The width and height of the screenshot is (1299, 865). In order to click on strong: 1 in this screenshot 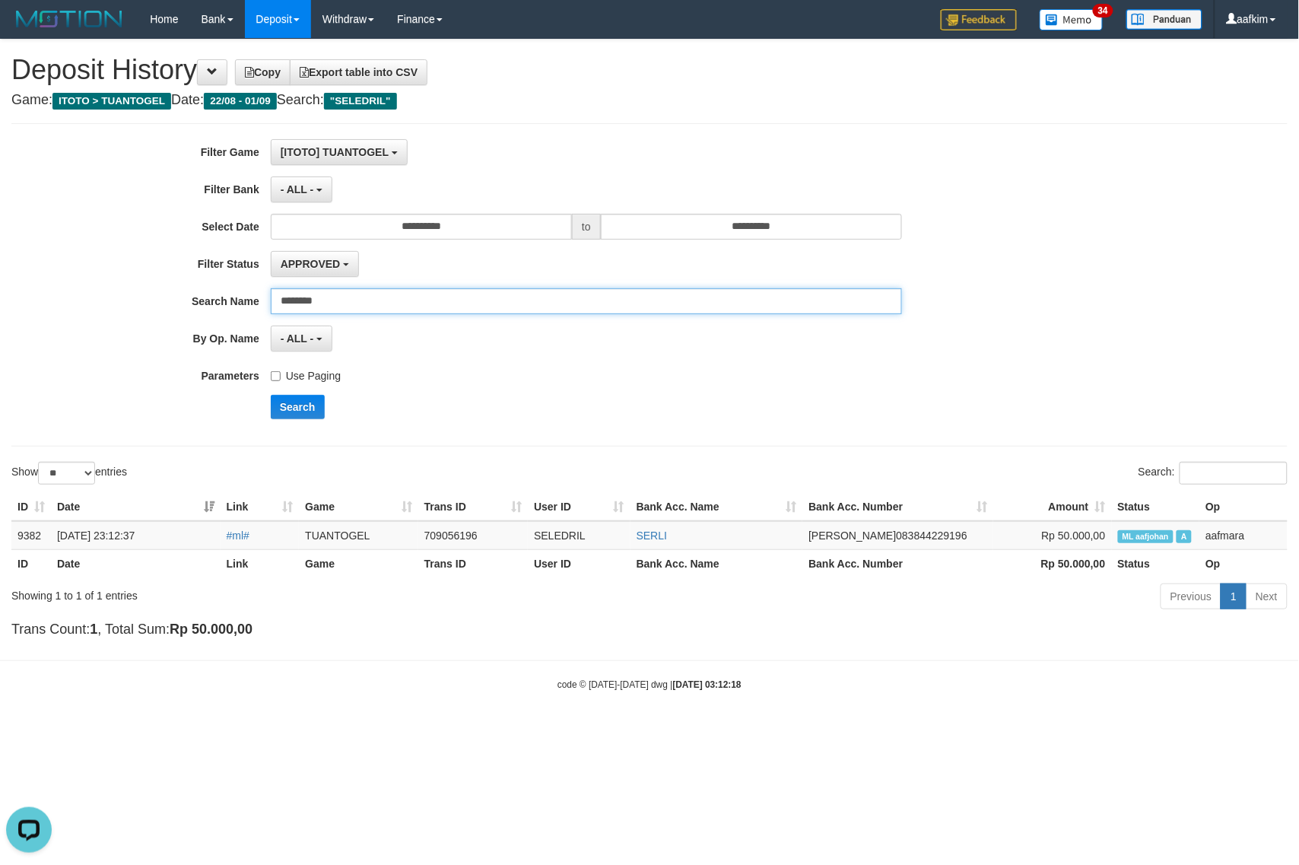, I will do `click(94, 629)`.